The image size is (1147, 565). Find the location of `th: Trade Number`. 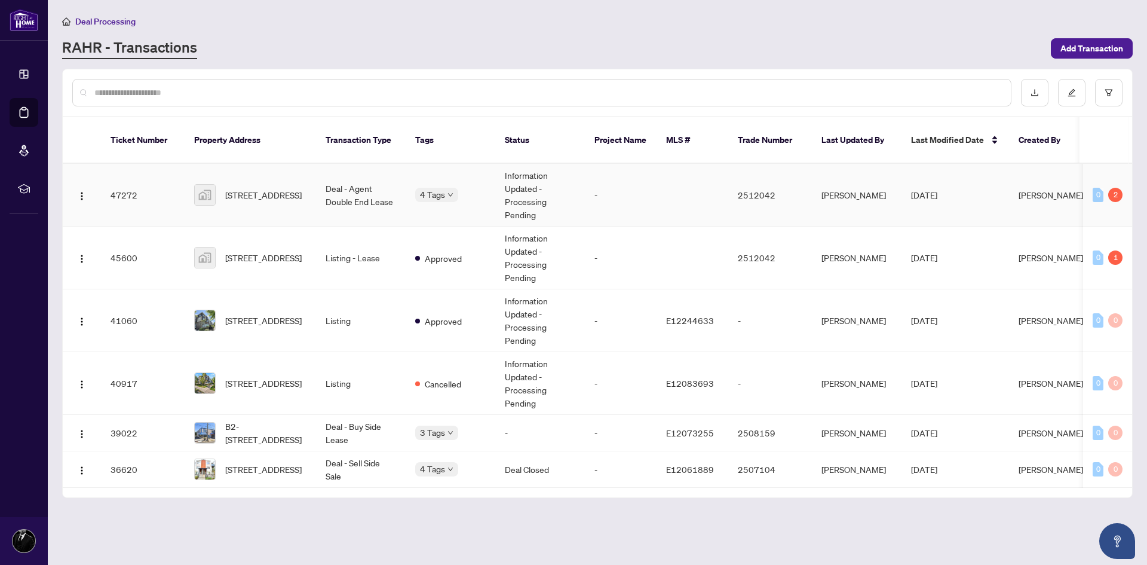

th: Trade Number is located at coordinates (770, 140).